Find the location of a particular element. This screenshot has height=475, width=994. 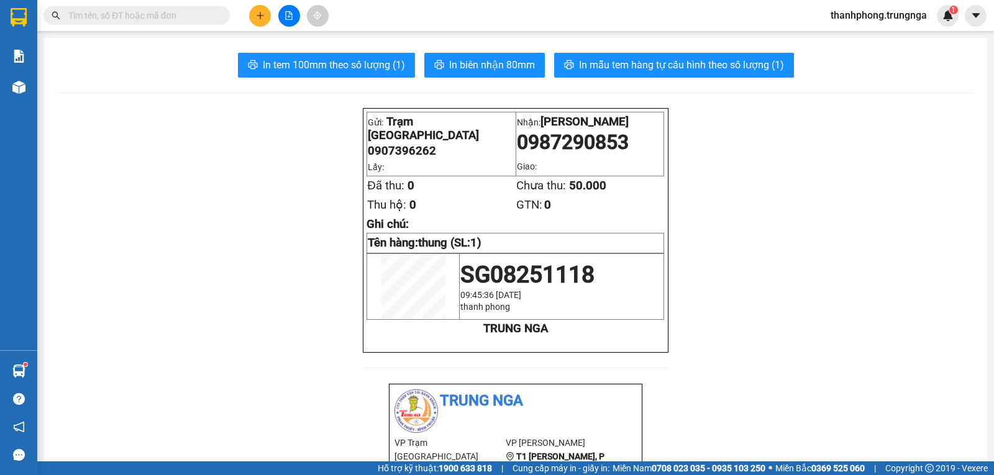

span: 1 is located at coordinates (953, 10).